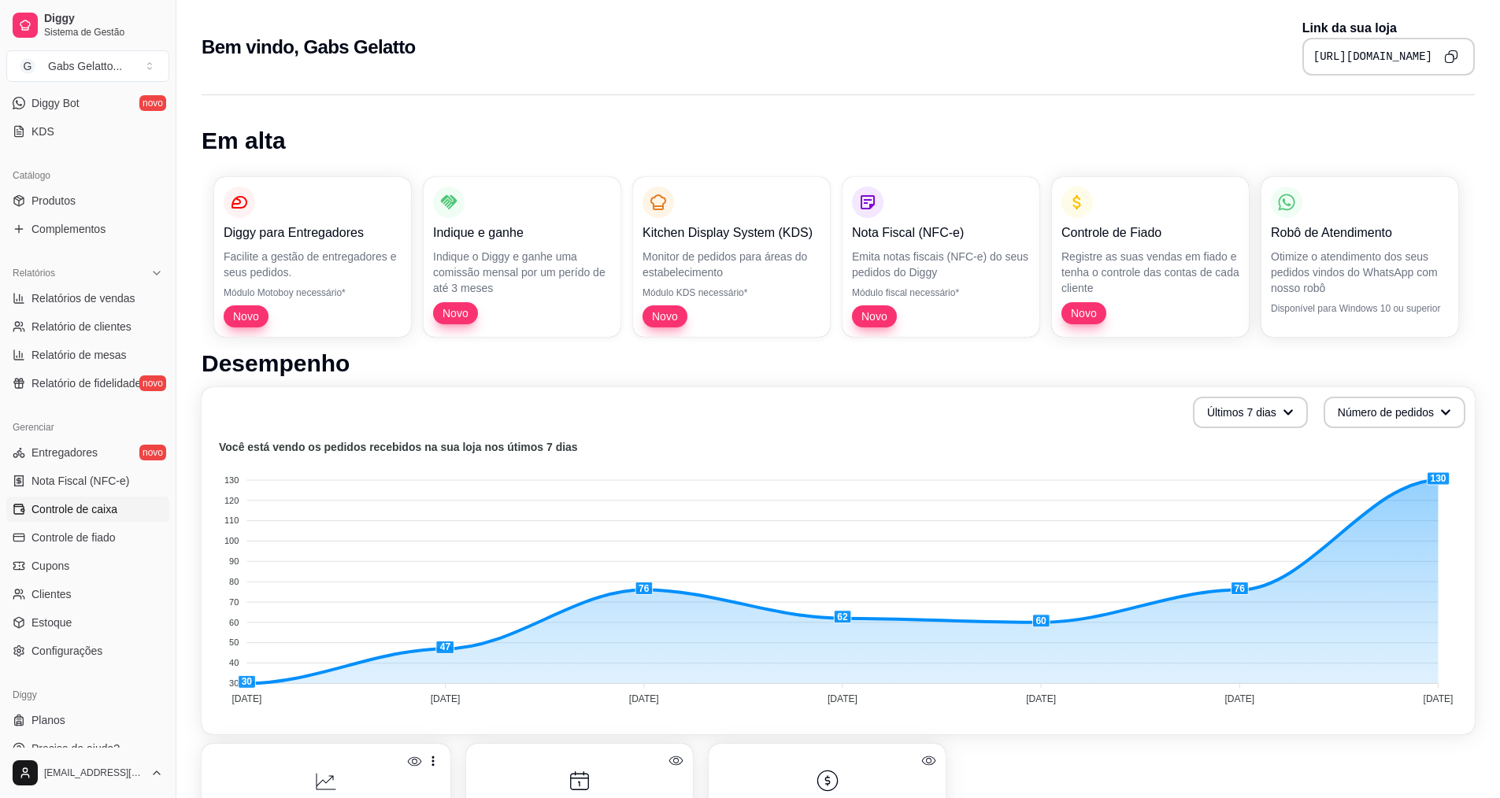 The width and height of the screenshot is (1500, 798). I want to click on span: Planos, so click(48, 720).